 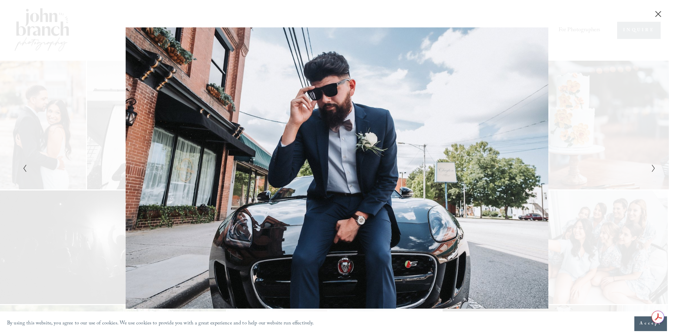 I want to click on p: By using this website, you agree to our use of cookies. We use cookies to provide you with a grea..., so click(x=161, y=324).